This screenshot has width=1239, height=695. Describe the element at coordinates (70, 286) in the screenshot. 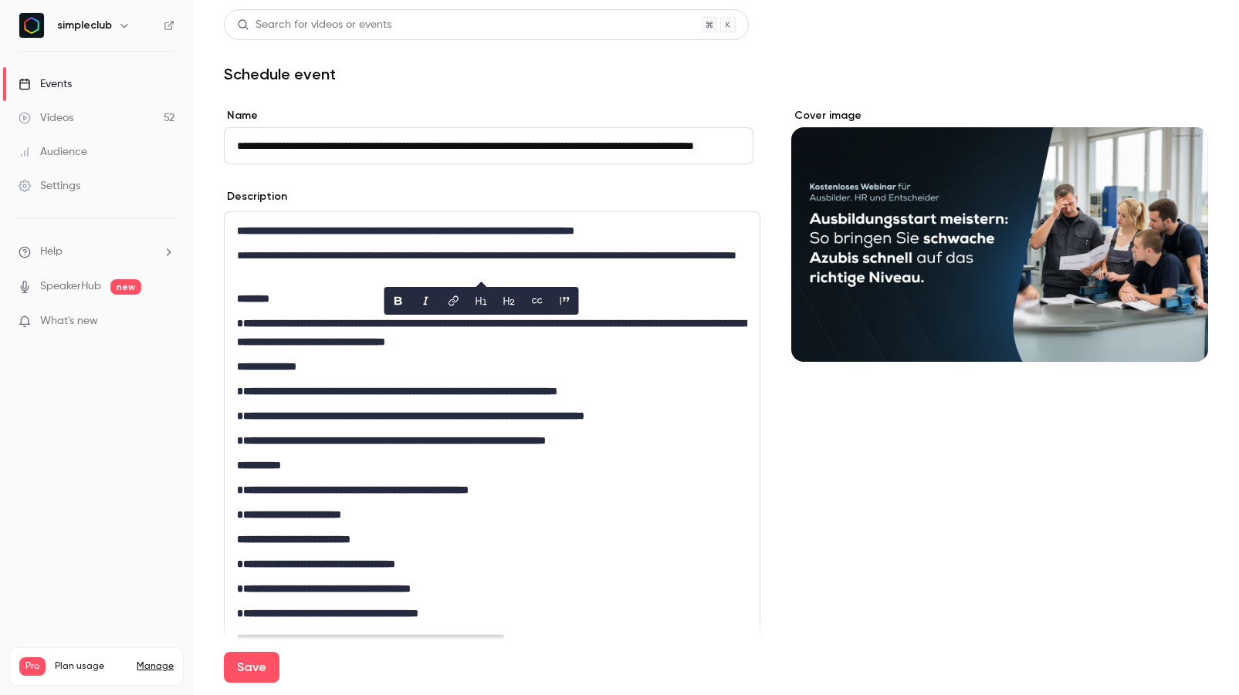

I see `a: SpeakerHub` at that location.